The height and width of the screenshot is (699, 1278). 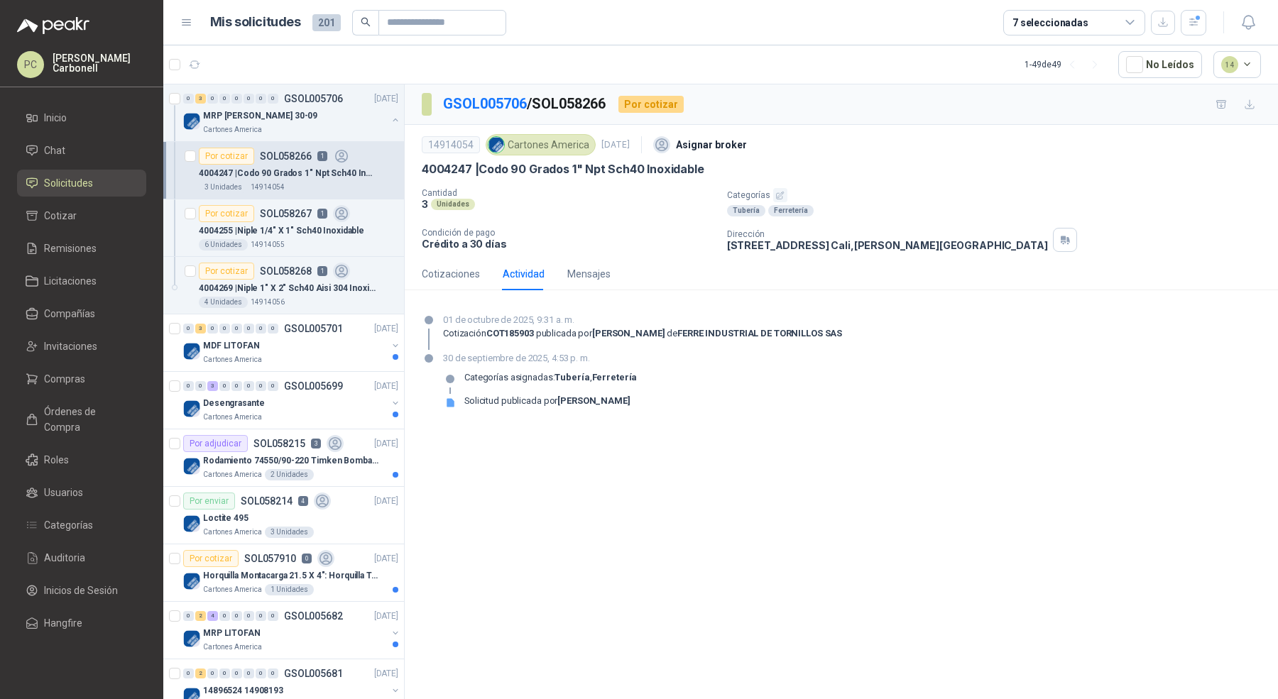 I want to click on p: Categorías, so click(x=1000, y=195).